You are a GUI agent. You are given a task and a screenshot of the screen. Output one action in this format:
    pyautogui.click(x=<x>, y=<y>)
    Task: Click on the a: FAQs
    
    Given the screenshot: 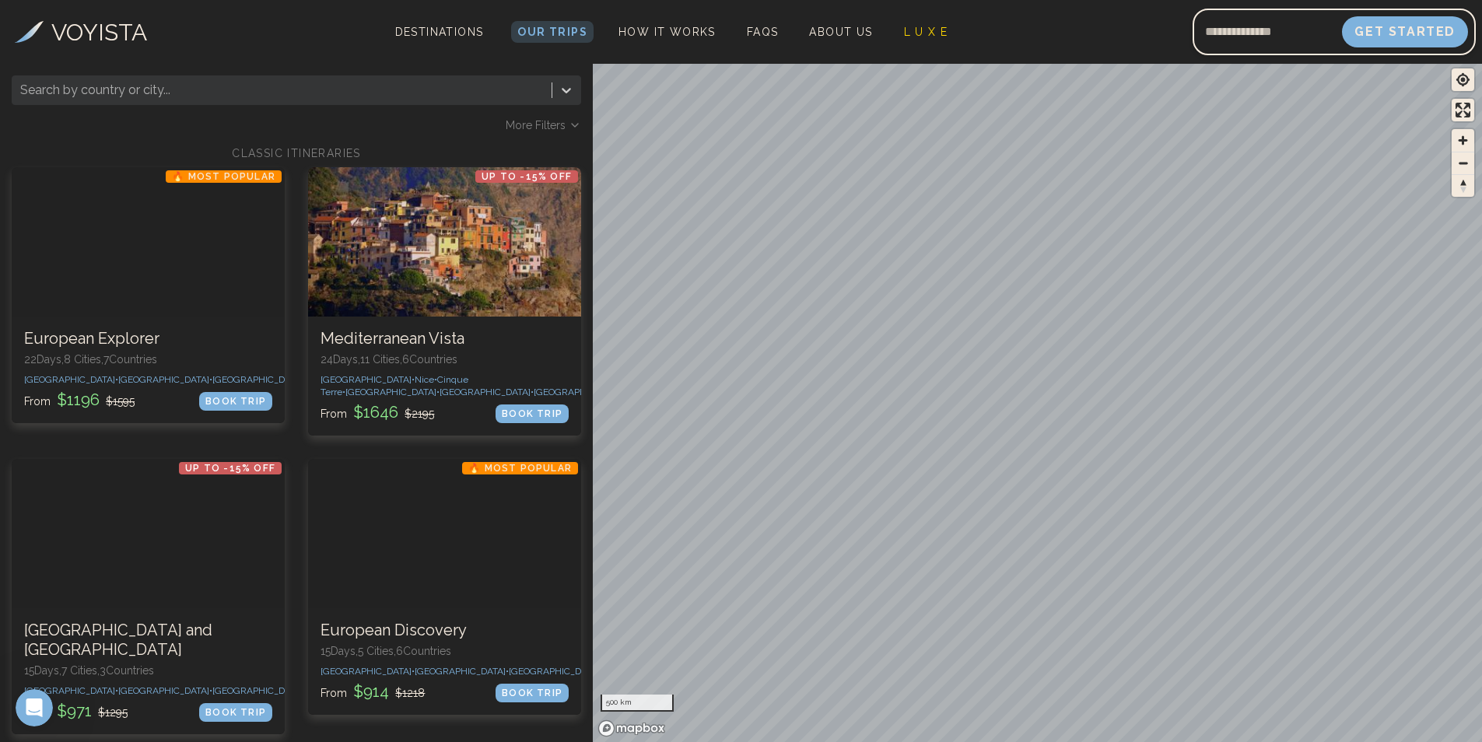 What is the action you would take?
    pyautogui.click(x=763, y=32)
    